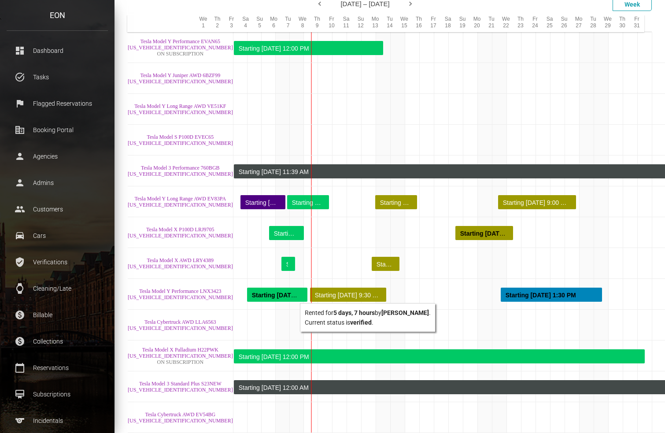 This screenshot has height=433, width=665. Describe the element at coordinates (57, 262) in the screenshot. I see `a: verified_user Verifications` at that location.